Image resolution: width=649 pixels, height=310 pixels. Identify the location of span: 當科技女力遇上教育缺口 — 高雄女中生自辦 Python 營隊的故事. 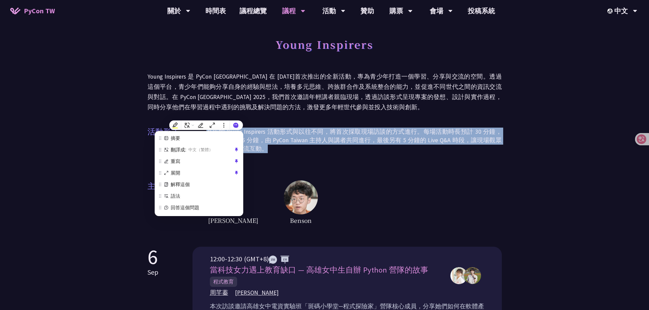
(319, 270).